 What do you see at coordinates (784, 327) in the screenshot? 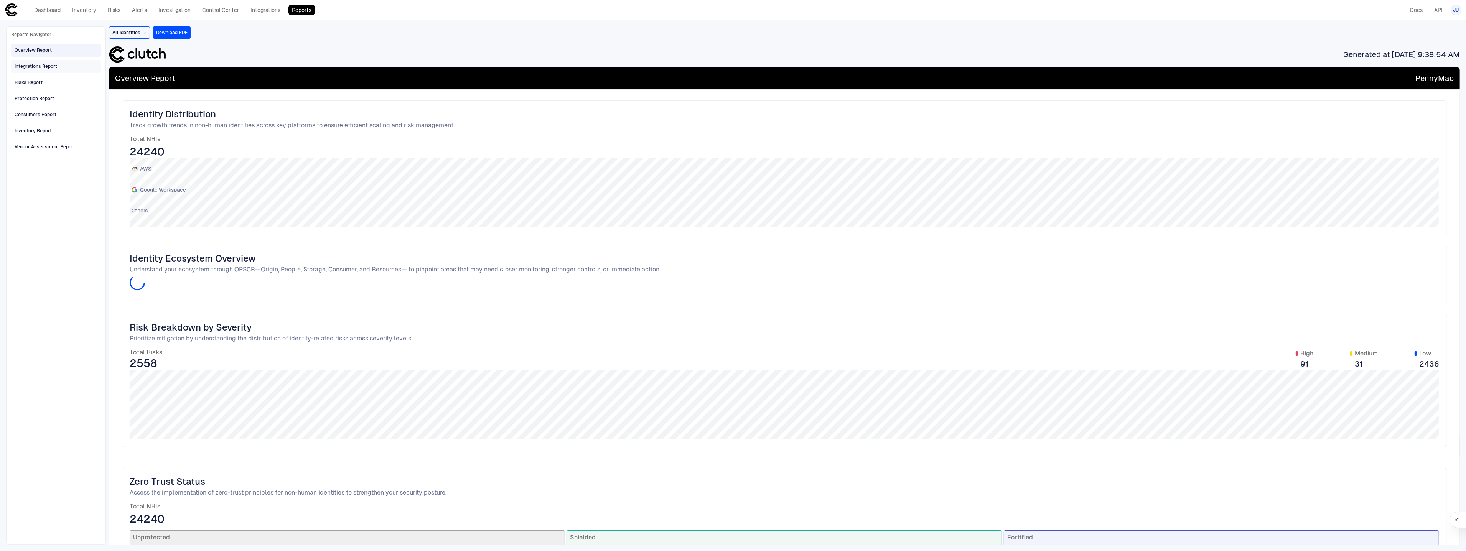
I see `span: Risk Breakdown by Severity` at bounding box center [784, 327].